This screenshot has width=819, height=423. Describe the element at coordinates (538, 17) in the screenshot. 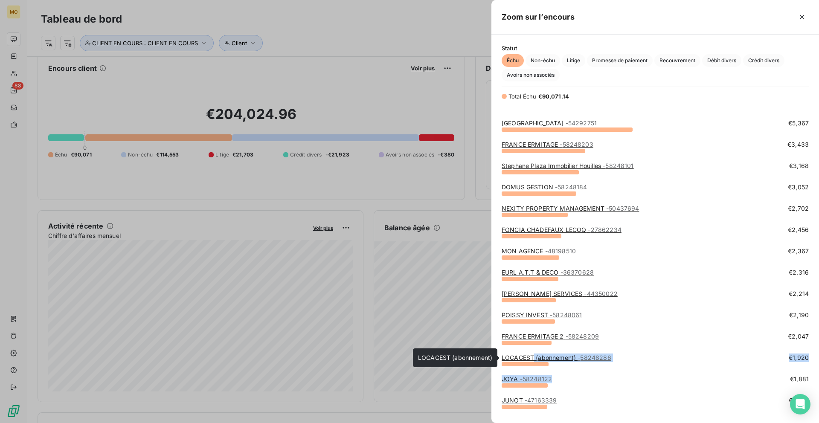

I see `h5: Zoom sur l’encours` at that location.